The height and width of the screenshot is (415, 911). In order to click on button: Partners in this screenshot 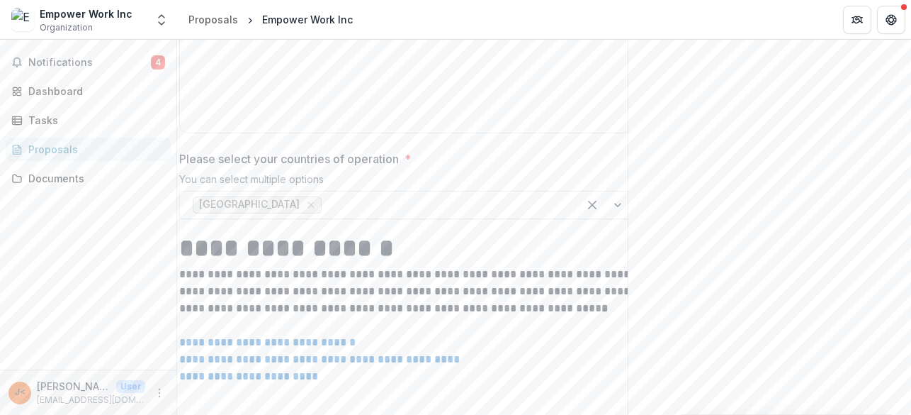, I will do `click(858, 20)`.